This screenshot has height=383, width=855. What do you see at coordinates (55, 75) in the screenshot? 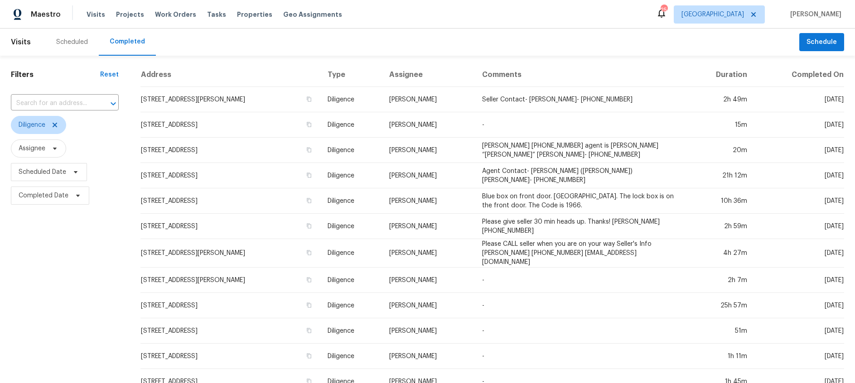
I see `h1: Filters` at bounding box center [55, 75].